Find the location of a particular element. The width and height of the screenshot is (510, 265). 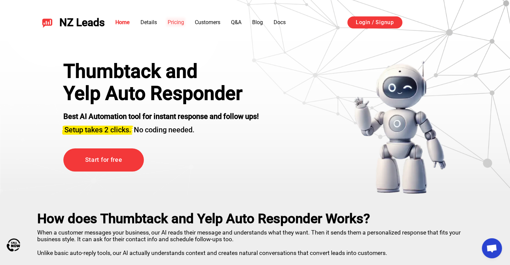

img: Call Now is located at coordinates (13, 245).